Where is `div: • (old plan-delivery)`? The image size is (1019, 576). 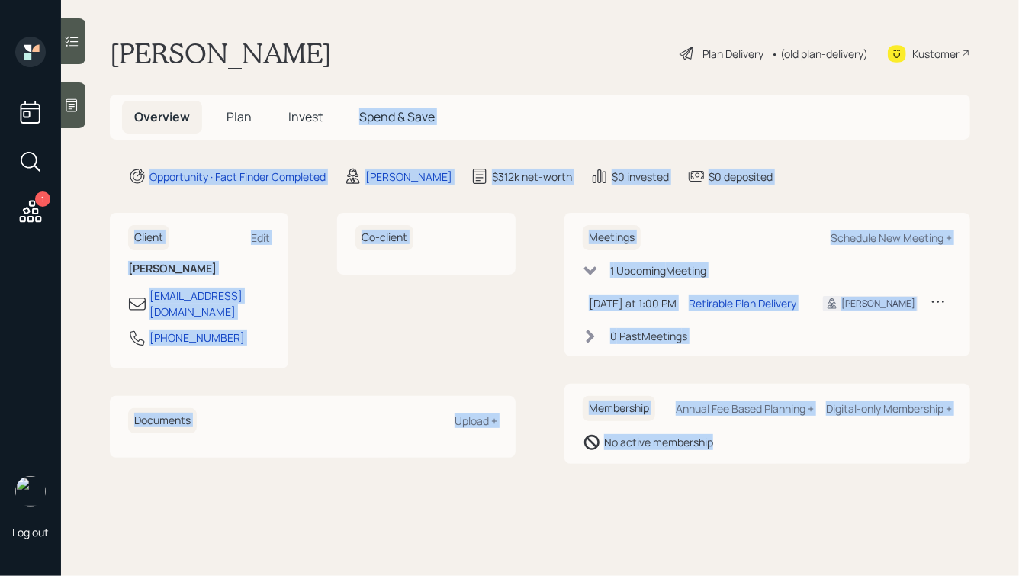 div: • (old plan-delivery) is located at coordinates (819, 53).